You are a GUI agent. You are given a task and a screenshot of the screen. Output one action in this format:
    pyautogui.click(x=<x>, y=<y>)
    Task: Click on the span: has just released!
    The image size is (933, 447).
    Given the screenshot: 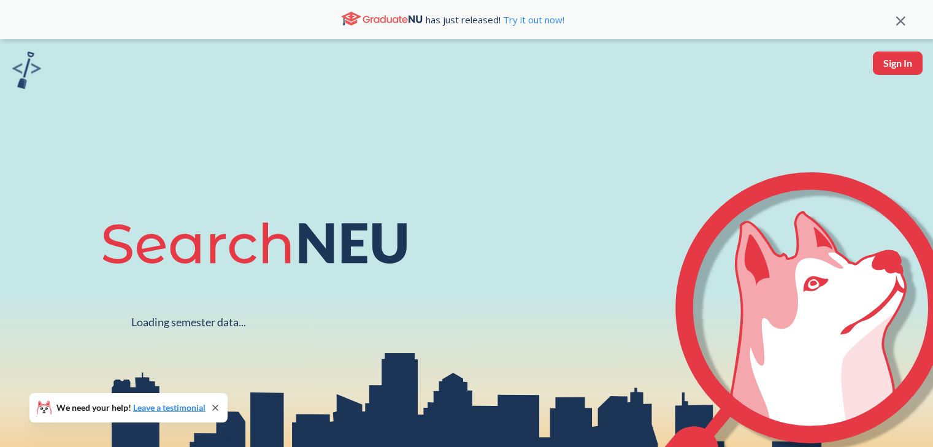 What is the action you would take?
    pyautogui.click(x=495, y=20)
    